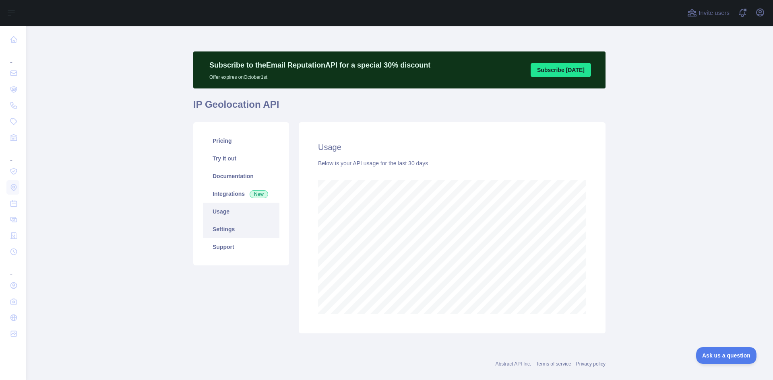 Image resolution: width=773 pixels, height=380 pixels. Describe the element at coordinates (591, 364) in the screenshot. I see `a: Privacy policy` at that location.